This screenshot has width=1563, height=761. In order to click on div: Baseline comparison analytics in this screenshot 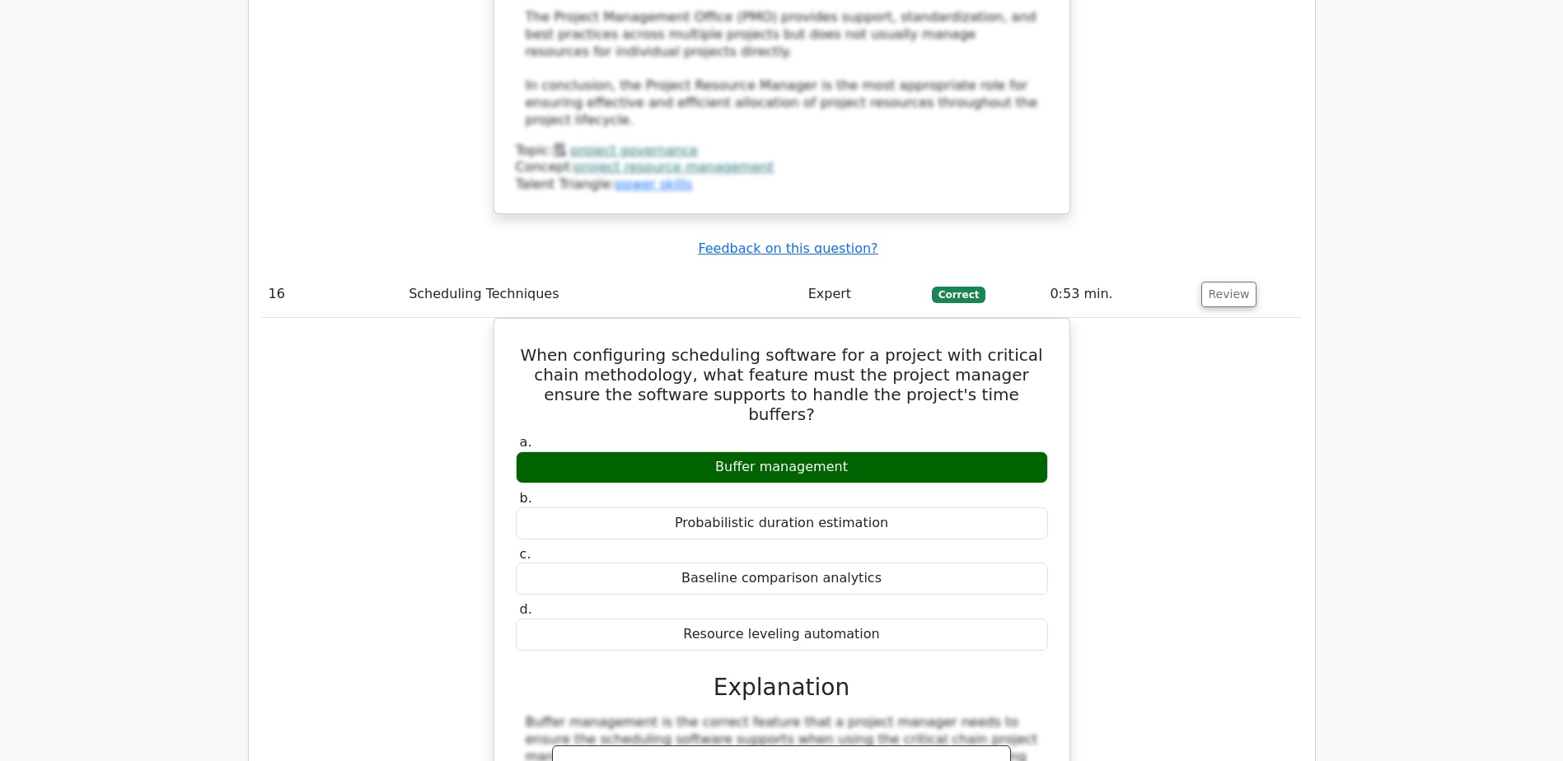, I will do `click(782, 578)`.